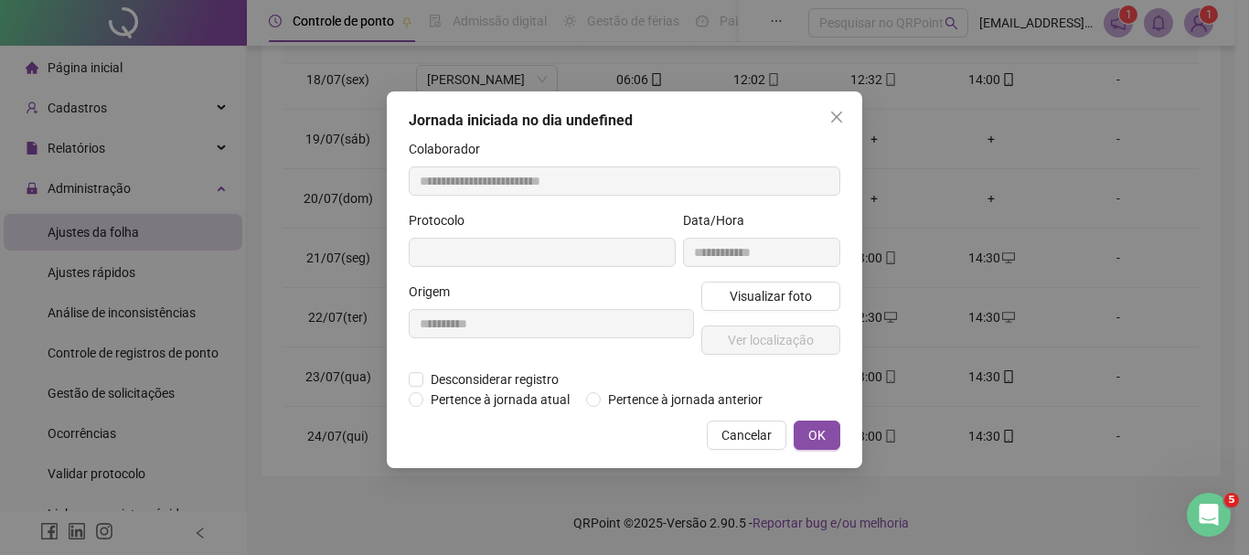 This screenshot has width=1249, height=555. Describe the element at coordinates (816, 435) in the screenshot. I see `button: OK` at that location.